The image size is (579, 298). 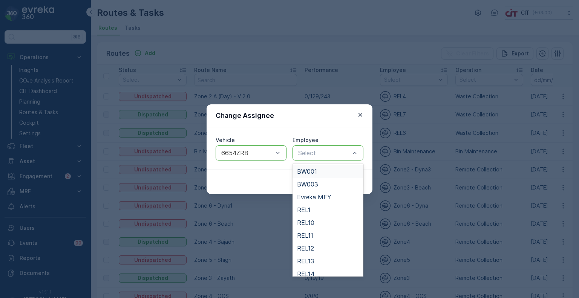 I want to click on p: Change Assignee, so click(x=245, y=116).